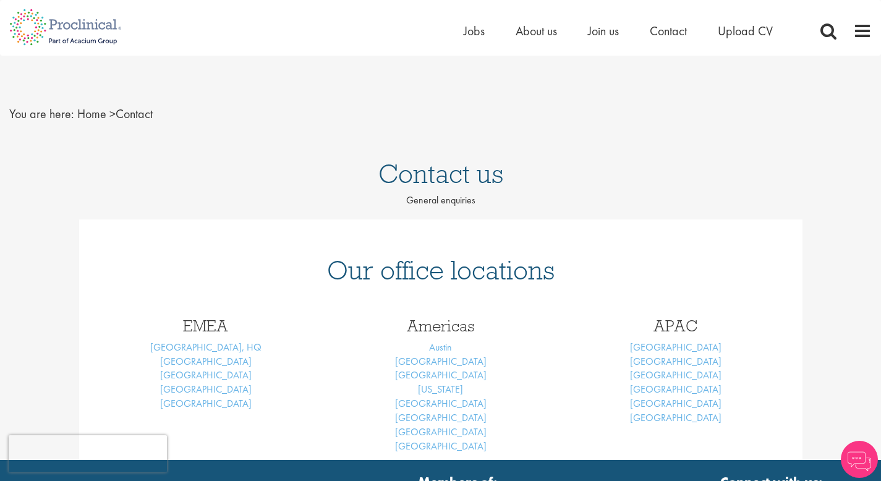 The width and height of the screenshot is (881, 481). I want to click on a: Upload CV, so click(745, 31).